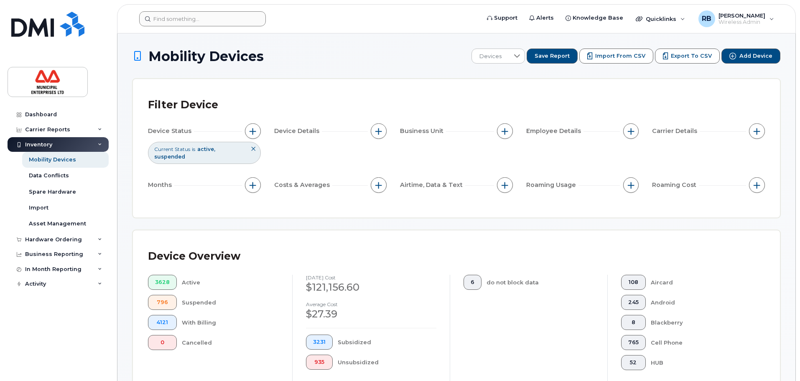 The height and width of the screenshot is (381, 800). Describe the element at coordinates (183, 105) in the screenshot. I see `div: Filter Device` at that location.